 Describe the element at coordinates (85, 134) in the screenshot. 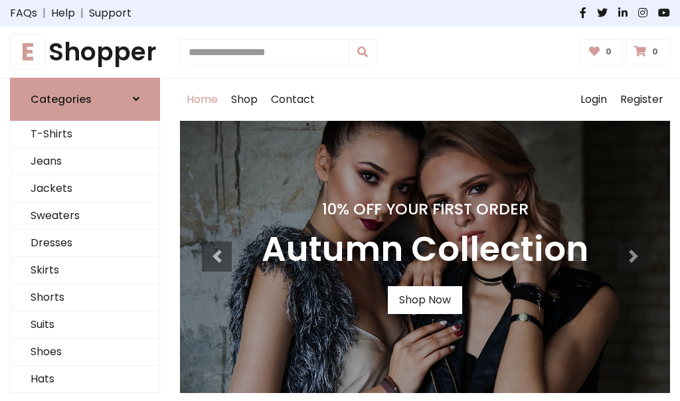

I see `a: T-Shirts` at that location.